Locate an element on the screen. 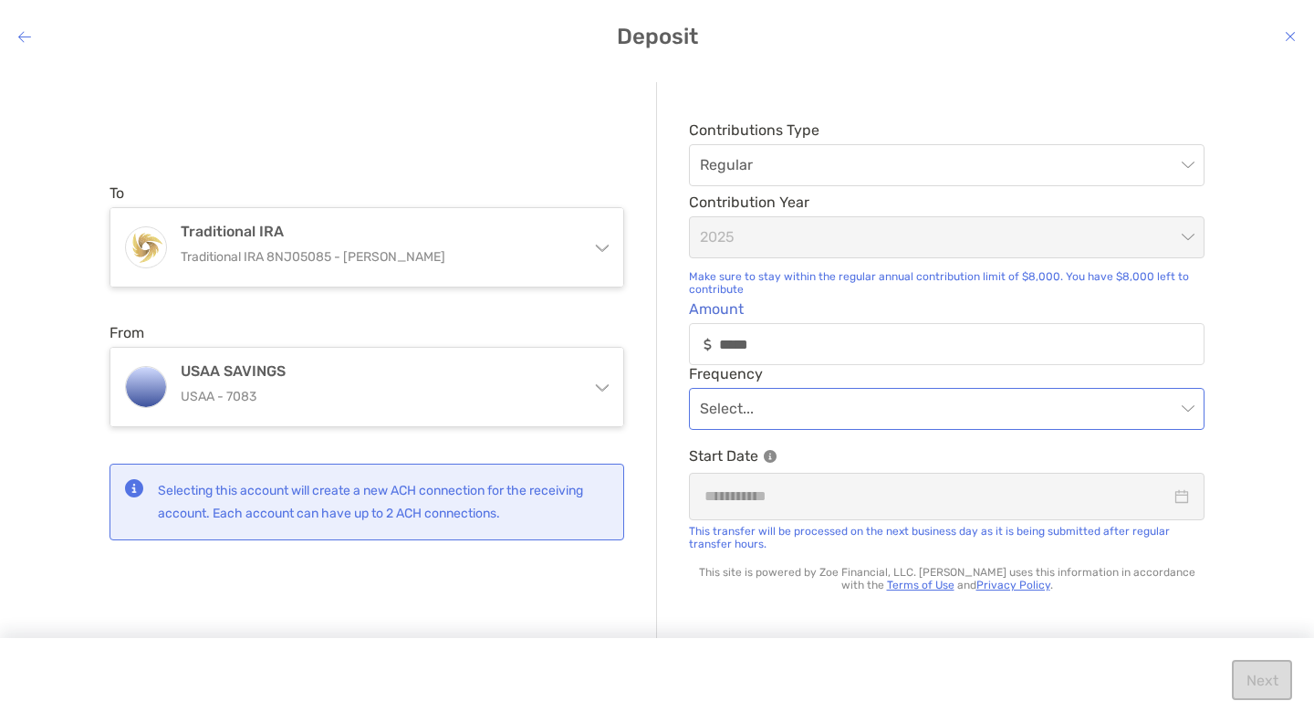  p: Start Date is located at coordinates (946, 455).